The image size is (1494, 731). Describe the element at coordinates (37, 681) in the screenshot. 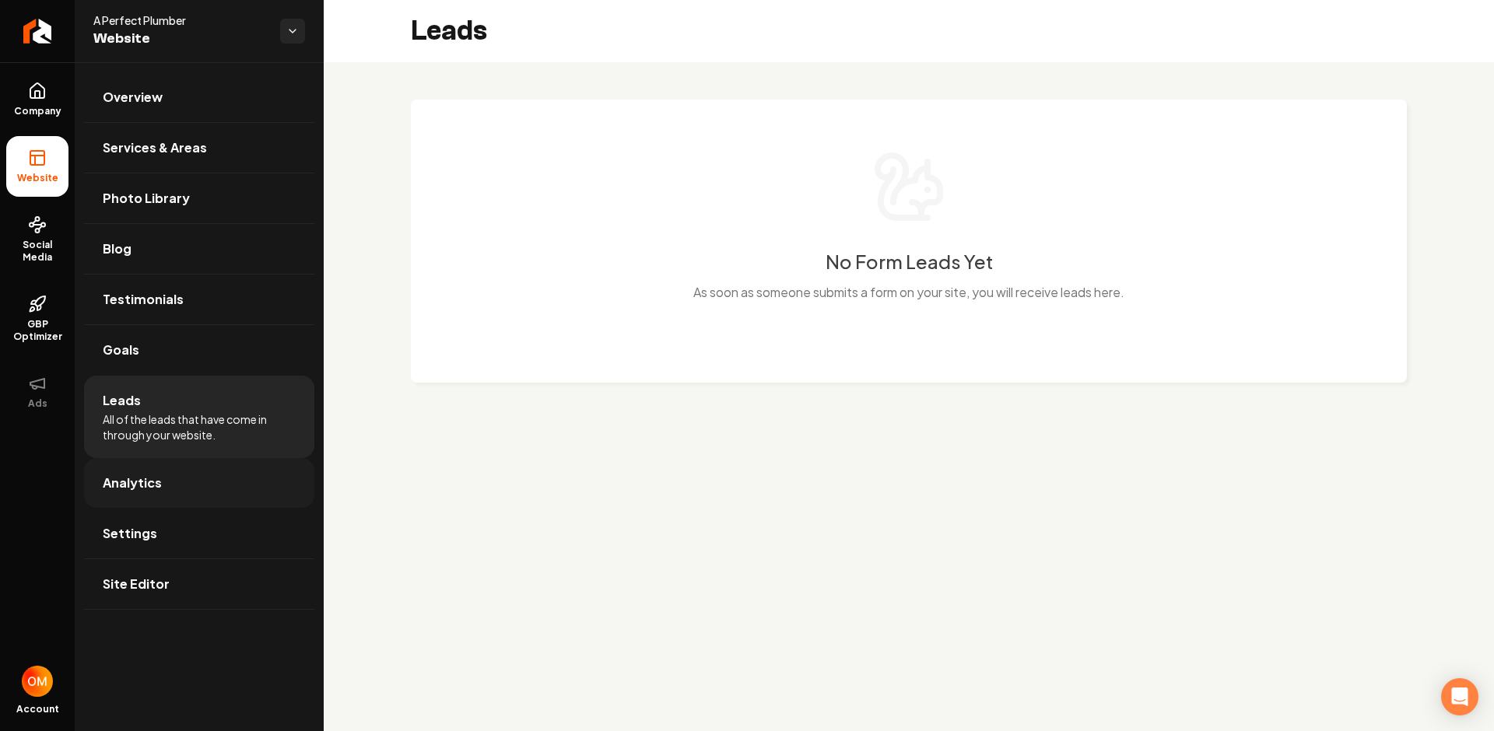

I see `button: Open user button` at that location.